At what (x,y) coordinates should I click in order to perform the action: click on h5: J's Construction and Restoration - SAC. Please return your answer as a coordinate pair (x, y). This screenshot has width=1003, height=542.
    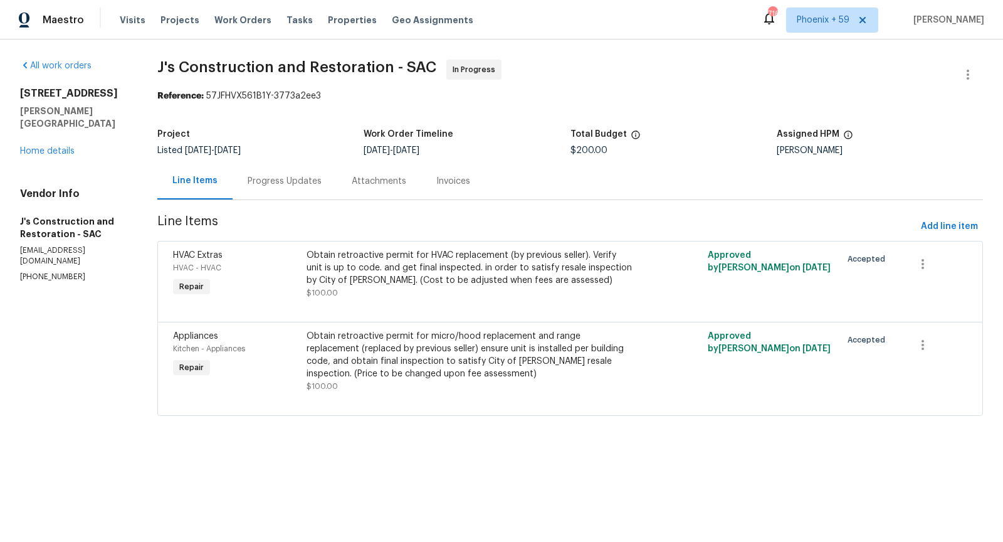
    Looking at the image, I should click on (73, 228).